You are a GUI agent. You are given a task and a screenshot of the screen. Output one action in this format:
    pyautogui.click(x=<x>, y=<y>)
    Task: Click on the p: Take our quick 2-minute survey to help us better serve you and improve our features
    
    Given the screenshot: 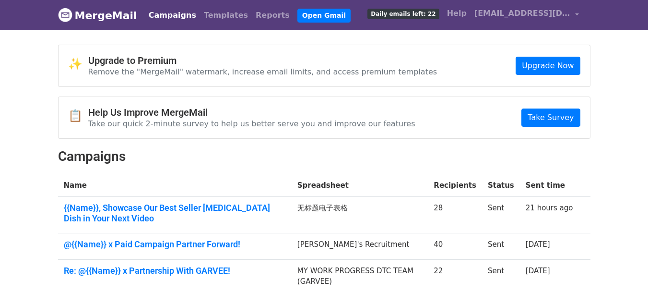 What is the action you would take?
    pyautogui.click(x=252, y=123)
    